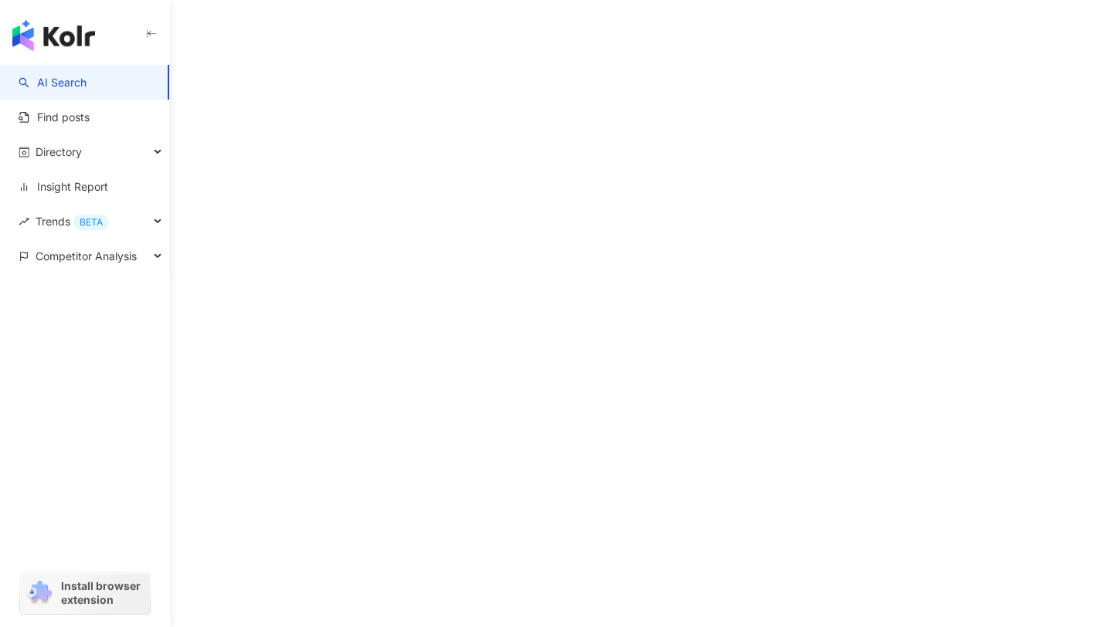  I want to click on a: searchAI Search, so click(53, 83).